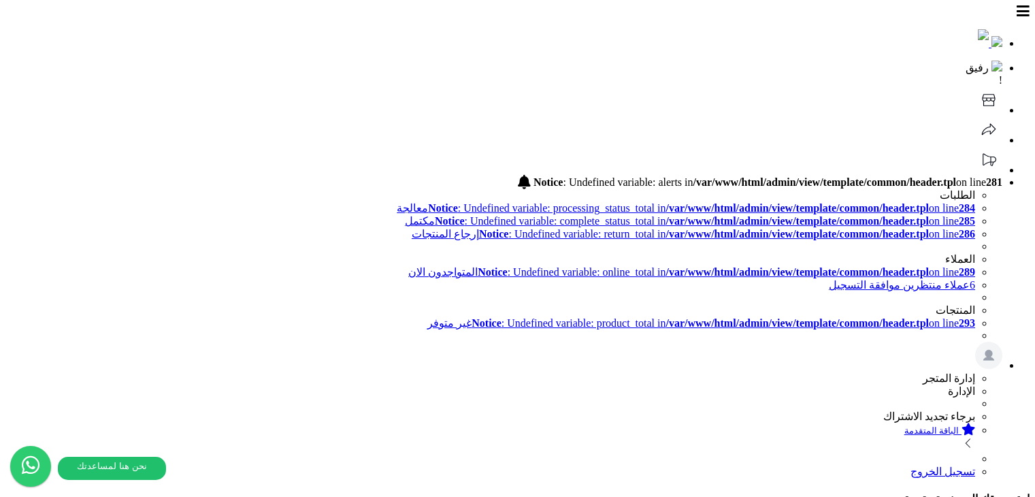  I want to click on li: الإدارة, so click(490, 390).